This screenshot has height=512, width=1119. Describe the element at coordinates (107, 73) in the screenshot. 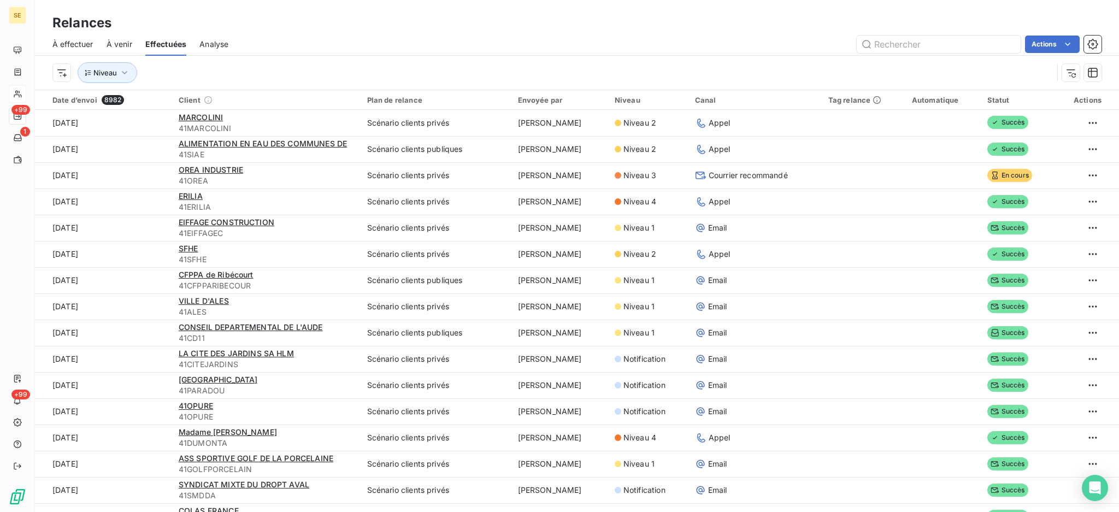

I see `button: Niveau` at that location.